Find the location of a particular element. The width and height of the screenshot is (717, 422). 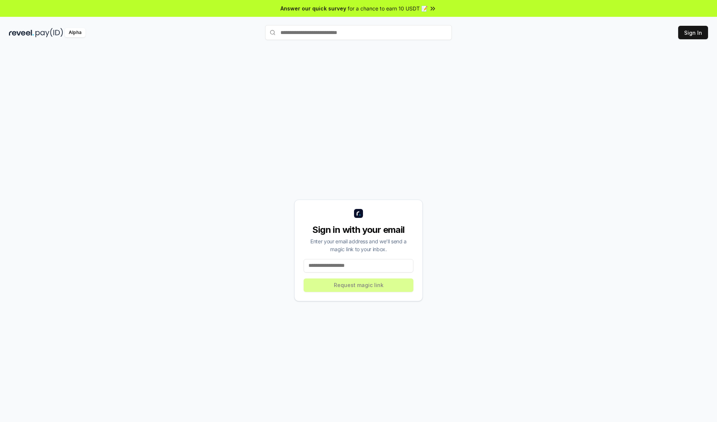

div: Sign in with your email is located at coordinates (359, 230).